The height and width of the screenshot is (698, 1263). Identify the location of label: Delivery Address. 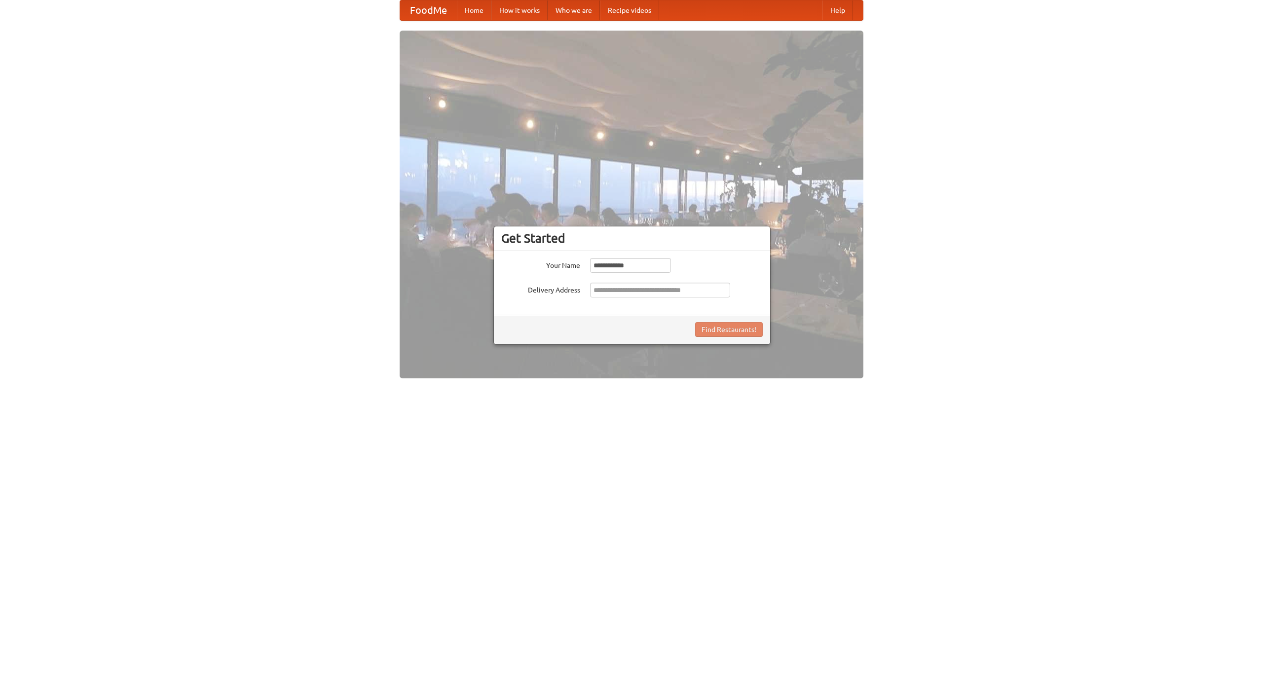
(541, 289).